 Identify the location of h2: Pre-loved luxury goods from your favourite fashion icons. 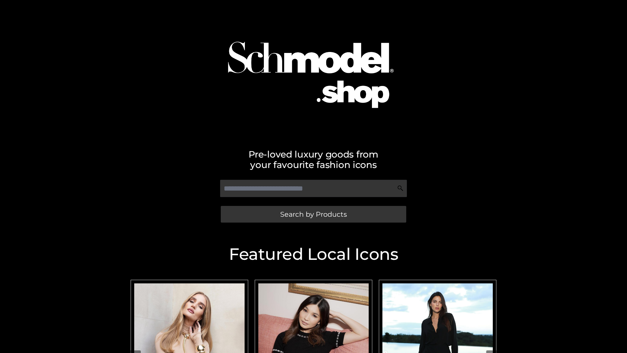
(313, 159).